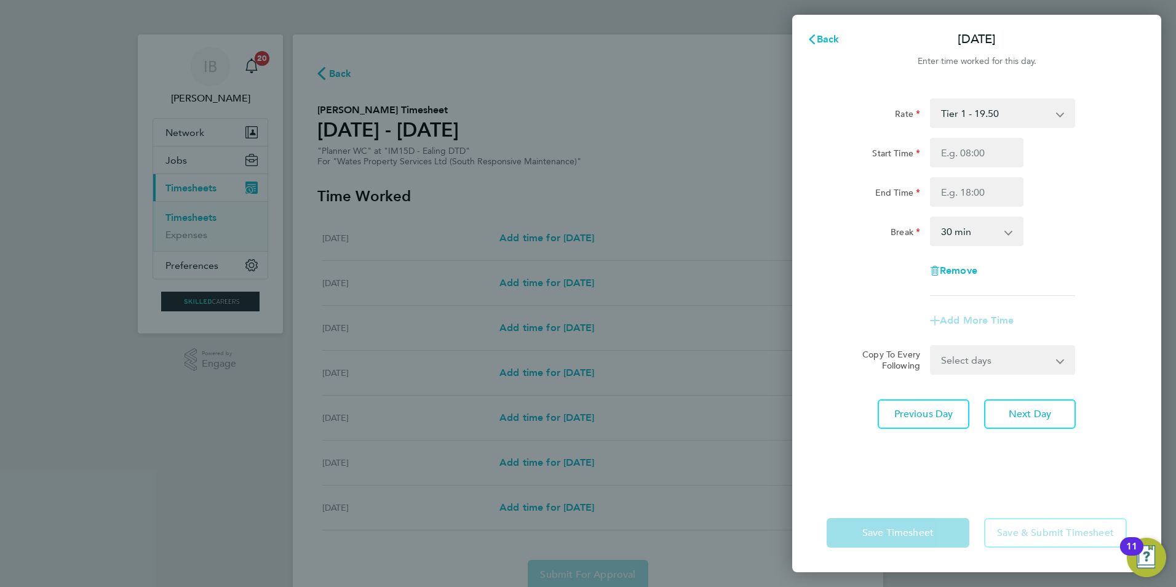 The height and width of the screenshot is (587, 1176). What do you see at coordinates (924, 414) in the screenshot?
I see `span: Previous Day` at bounding box center [924, 414].